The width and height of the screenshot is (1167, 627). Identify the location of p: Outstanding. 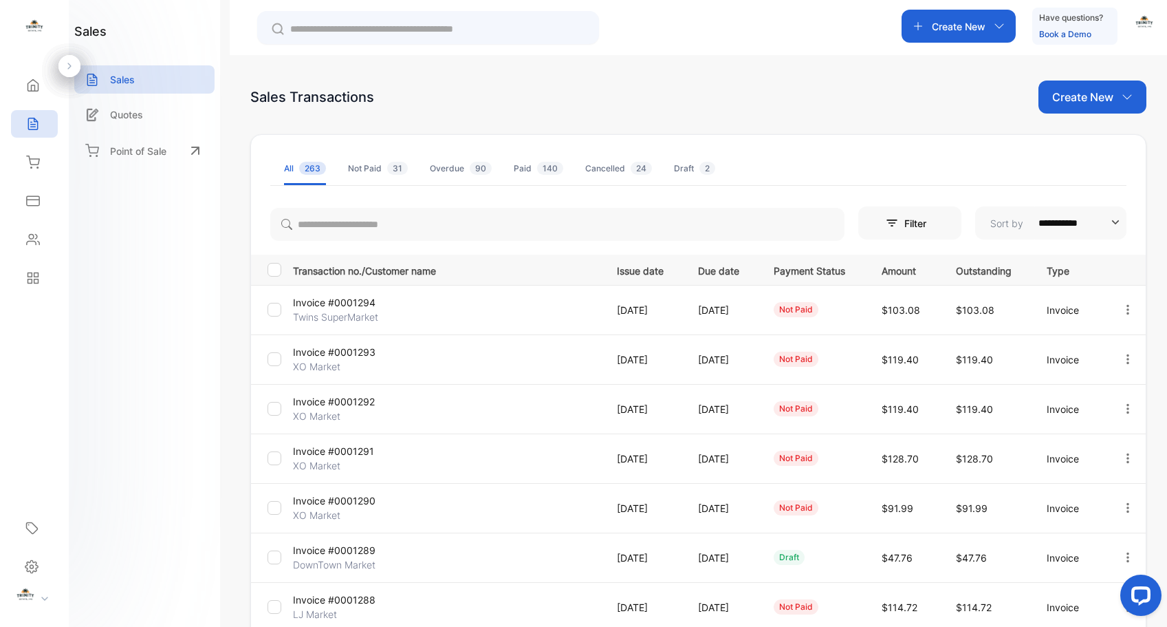
(987, 269).